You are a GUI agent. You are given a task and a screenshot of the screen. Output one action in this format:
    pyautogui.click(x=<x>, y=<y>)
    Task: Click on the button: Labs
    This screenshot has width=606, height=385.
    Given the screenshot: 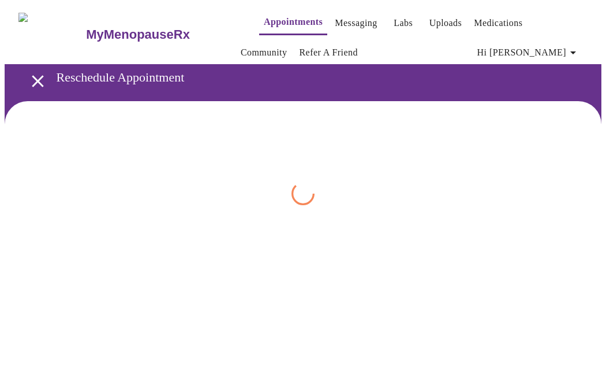 What is the action you would take?
    pyautogui.click(x=404, y=23)
    